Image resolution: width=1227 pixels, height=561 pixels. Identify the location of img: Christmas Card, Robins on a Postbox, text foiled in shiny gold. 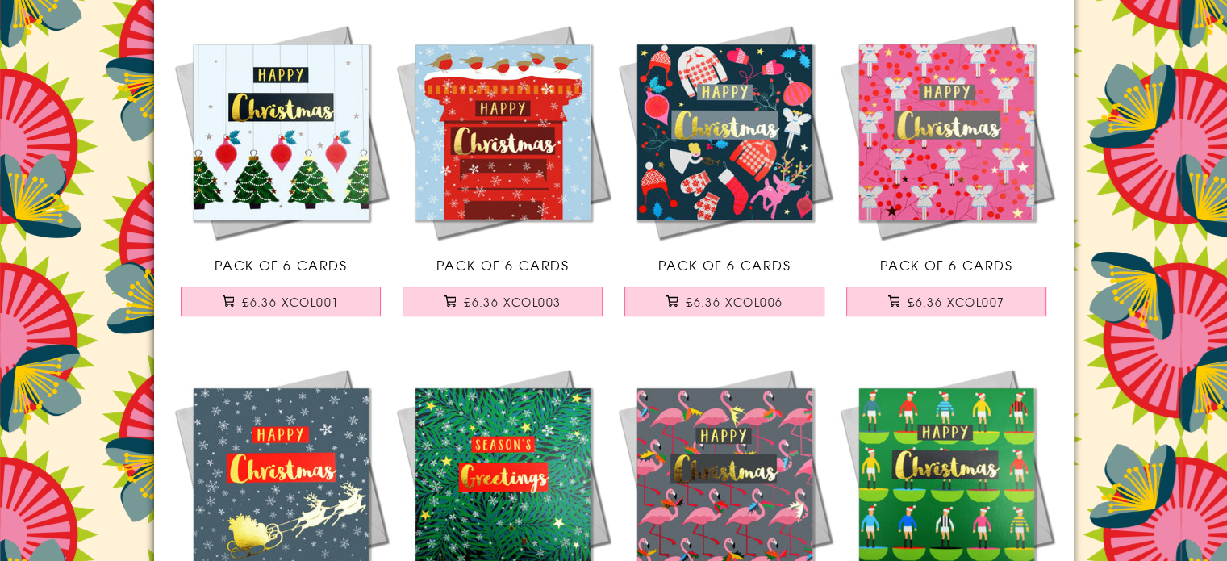
(503, 131).